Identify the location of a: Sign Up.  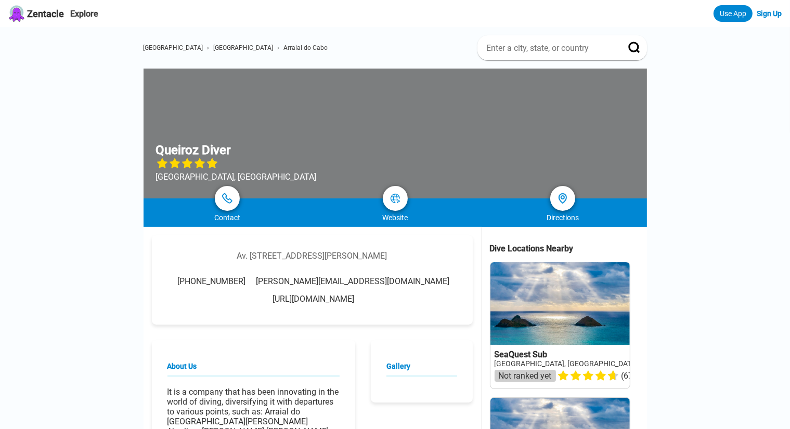
(769, 14).